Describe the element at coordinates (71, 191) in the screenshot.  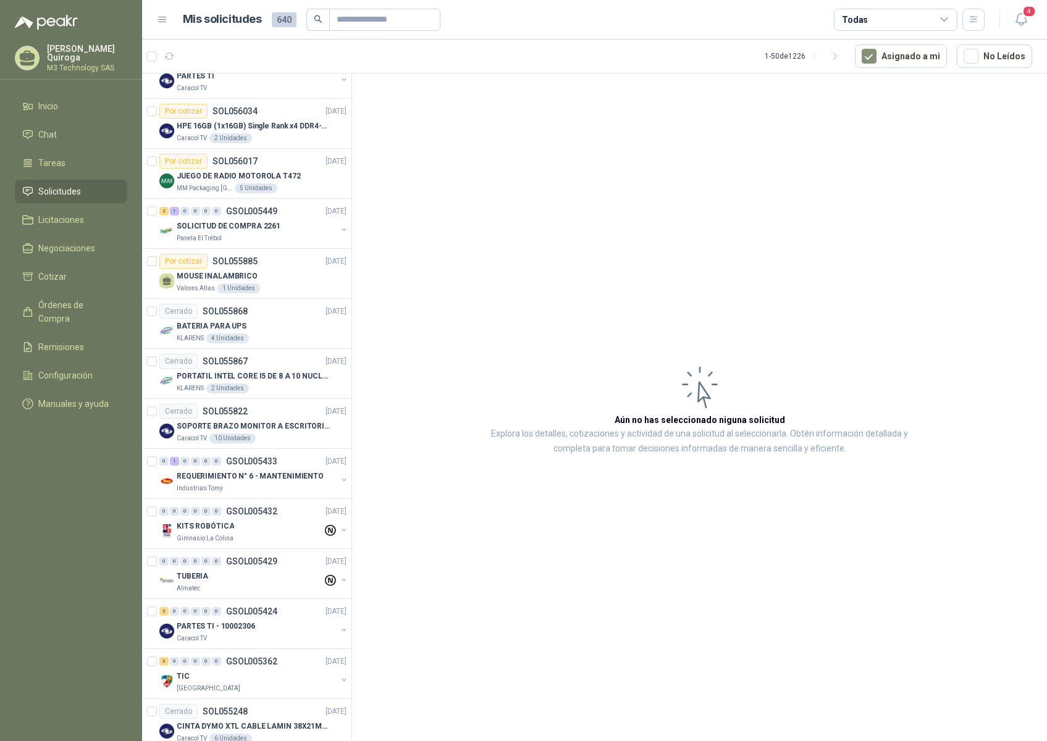
I see `a: Solicitudes` at that location.